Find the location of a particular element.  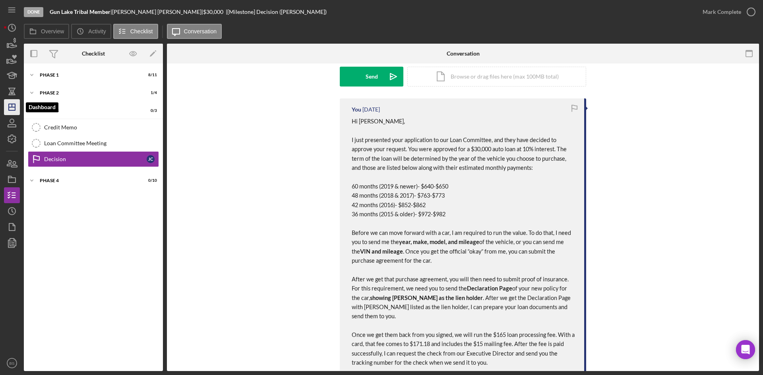

b: Gun Lake Tribal Member is located at coordinates (80, 12).